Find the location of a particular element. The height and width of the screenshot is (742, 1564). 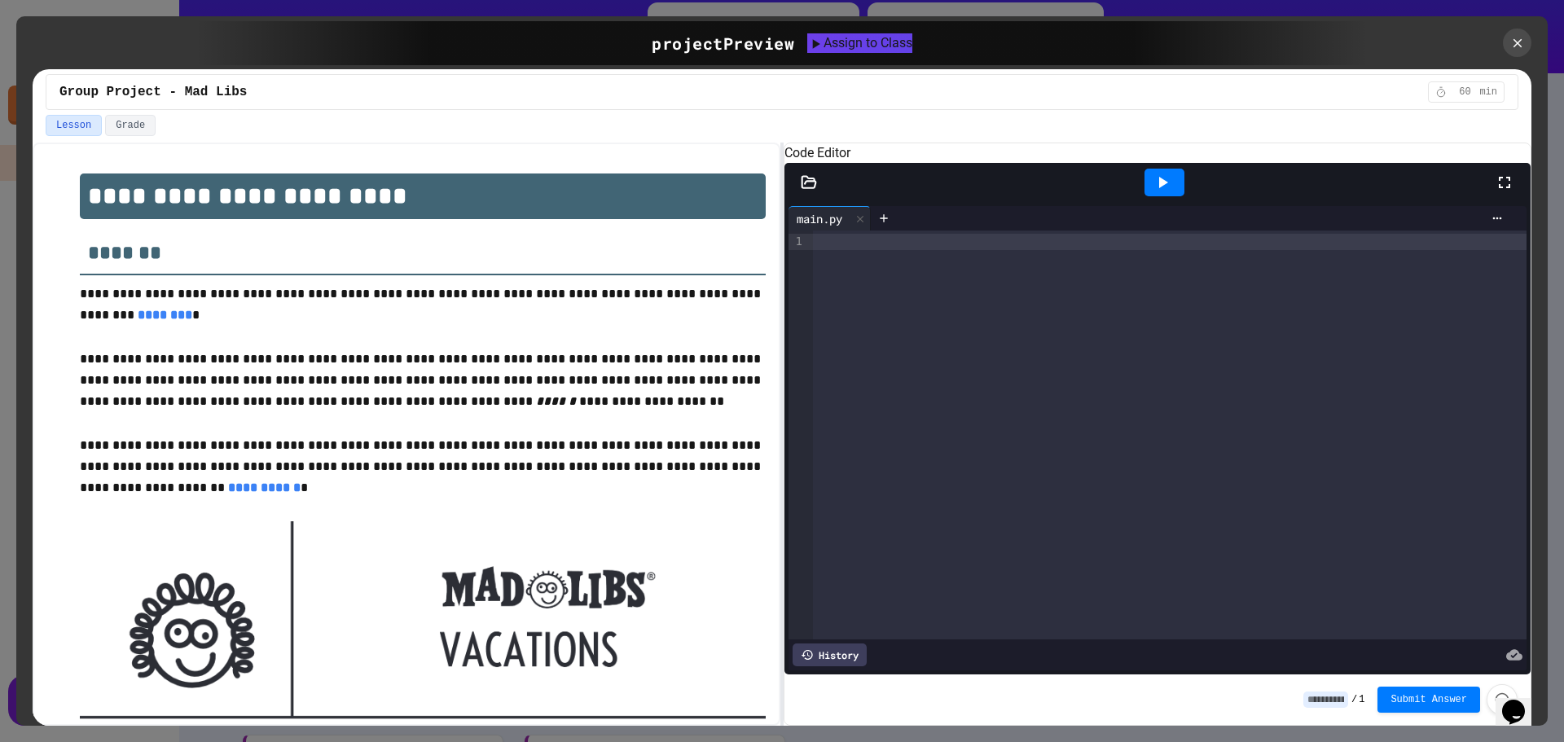

div: Assign to Class is located at coordinates (859, 43).